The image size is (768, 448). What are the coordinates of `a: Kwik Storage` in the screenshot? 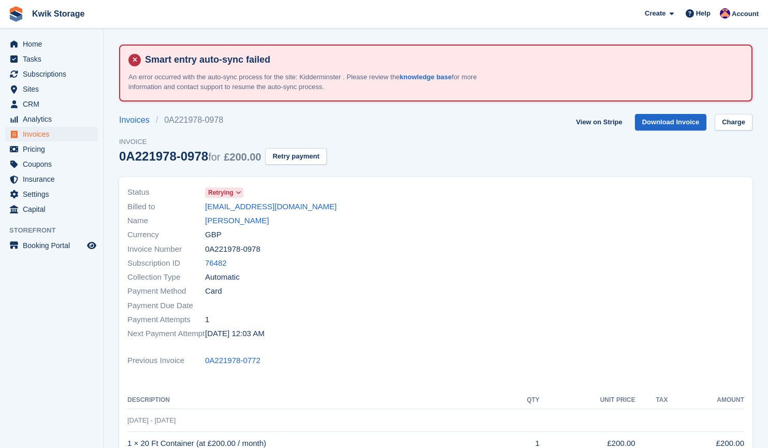 It's located at (58, 13).